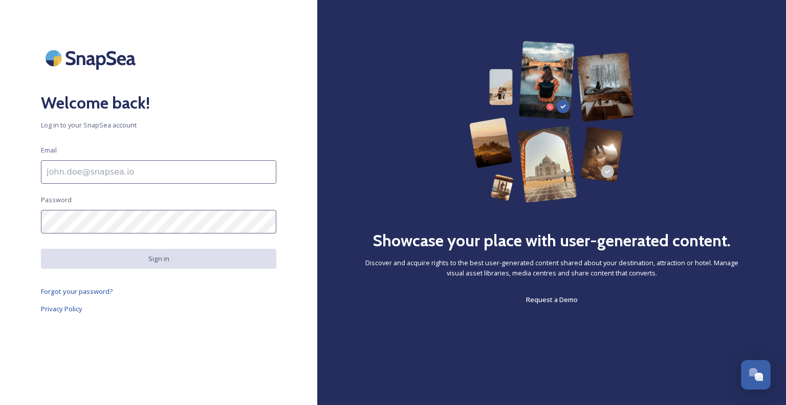 This screenshot has height=405, width=786. Describe the element at coordinates (756, 375) in the screenshot. I see `button: Open Chat` at that location.